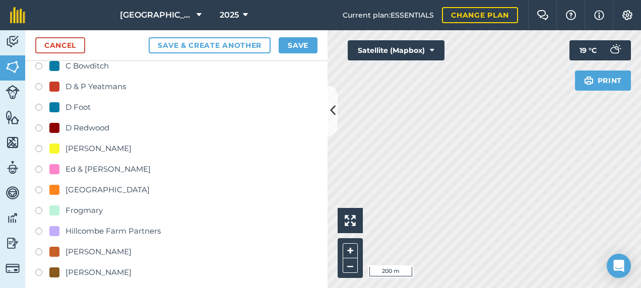  Describe the element at coordinates (599, 15) in the screenshot. I see `img: svg+xml;base64,PHN2ZyB4bWxucz0iaHR0cDovL3d3dy53My5vcmcvMjAwMC9zdmciIHdpZHRoPSIxNyIgaGVpZ2h0PSIxNy...` at that location.